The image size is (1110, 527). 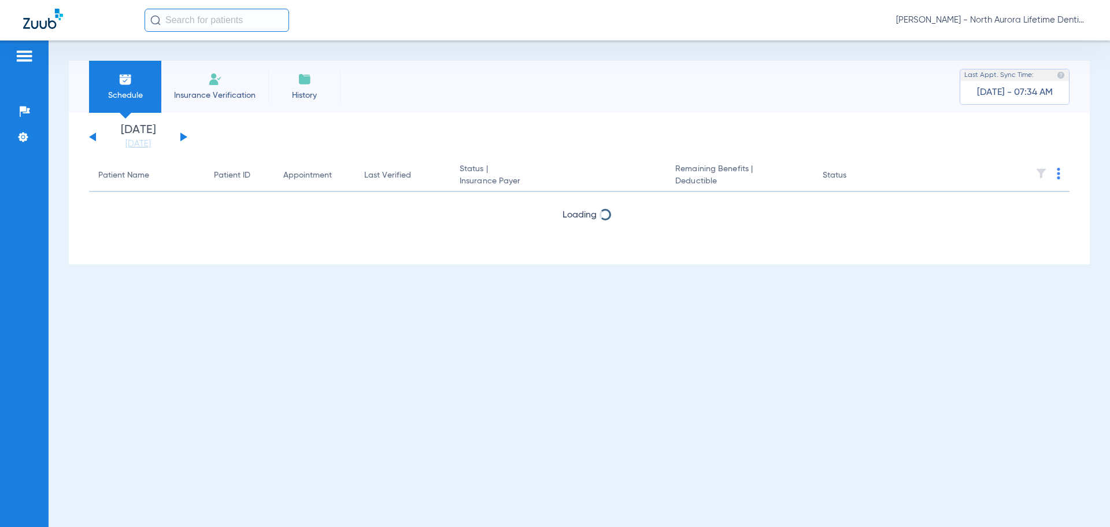 I want to click on img: Zuub Logo, so click(x=43, y=18).